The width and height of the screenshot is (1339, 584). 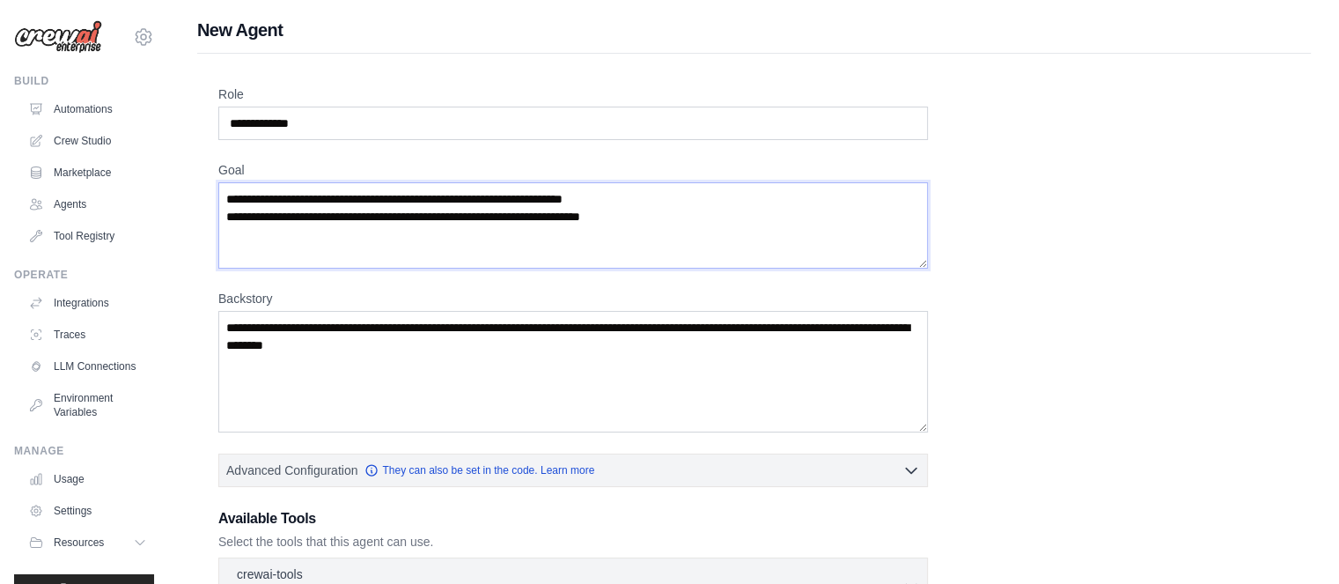 What do you see at coordinates (87, 236) in the screenshot?
I see `a: Tool Registry` at bounding box center [87, 236].